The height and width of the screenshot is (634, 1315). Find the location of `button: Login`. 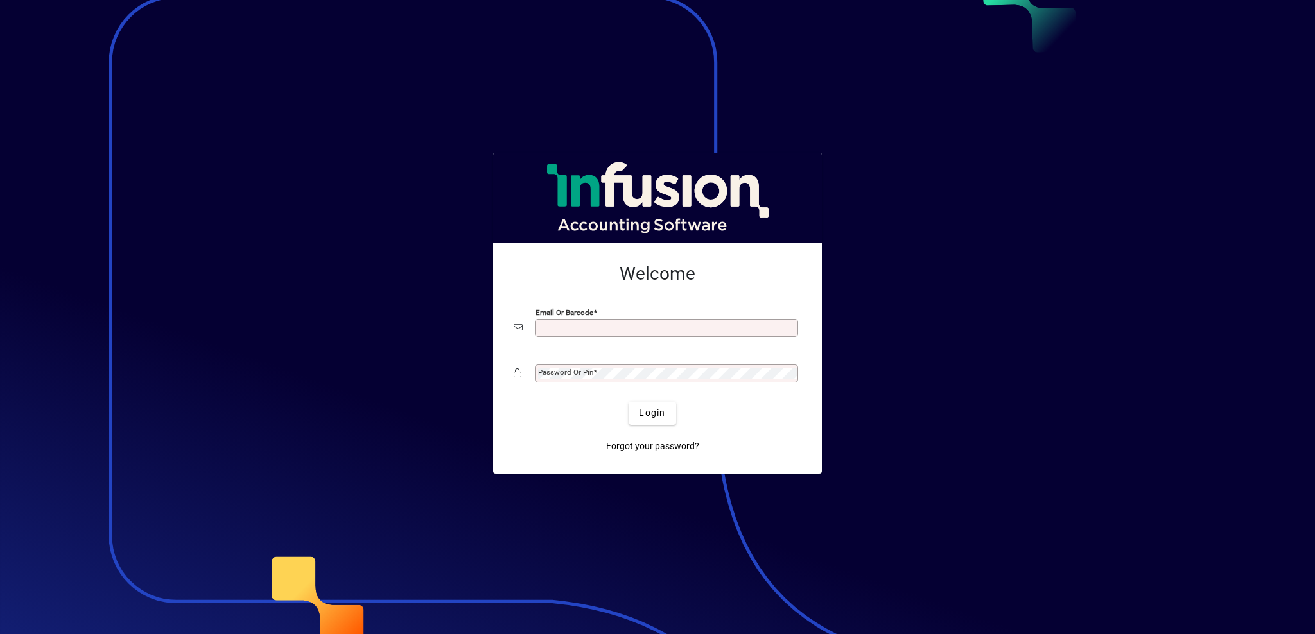

button: Login is located at coordinates (652, 413).